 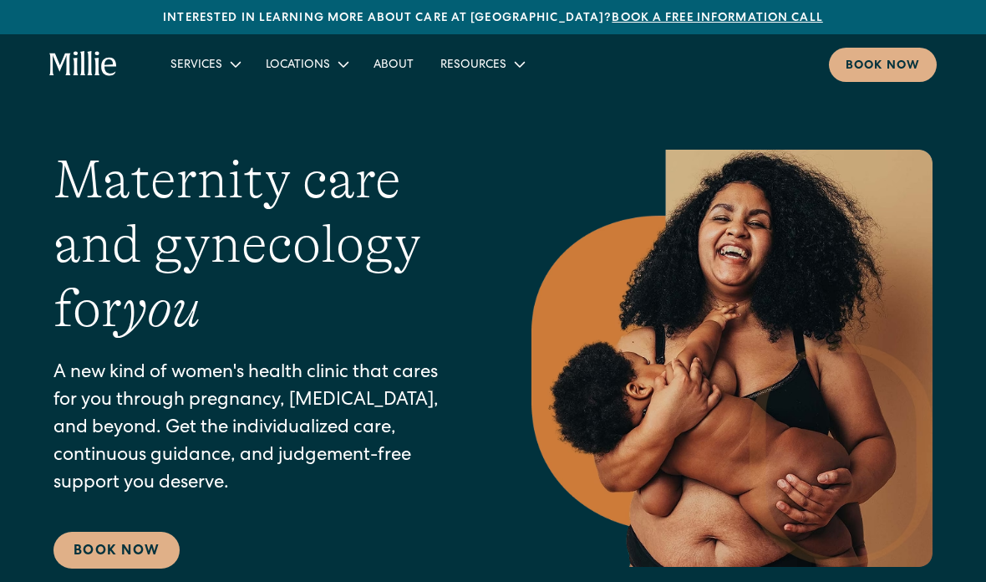 I want to click on a: home, so click(x=83, y=64).